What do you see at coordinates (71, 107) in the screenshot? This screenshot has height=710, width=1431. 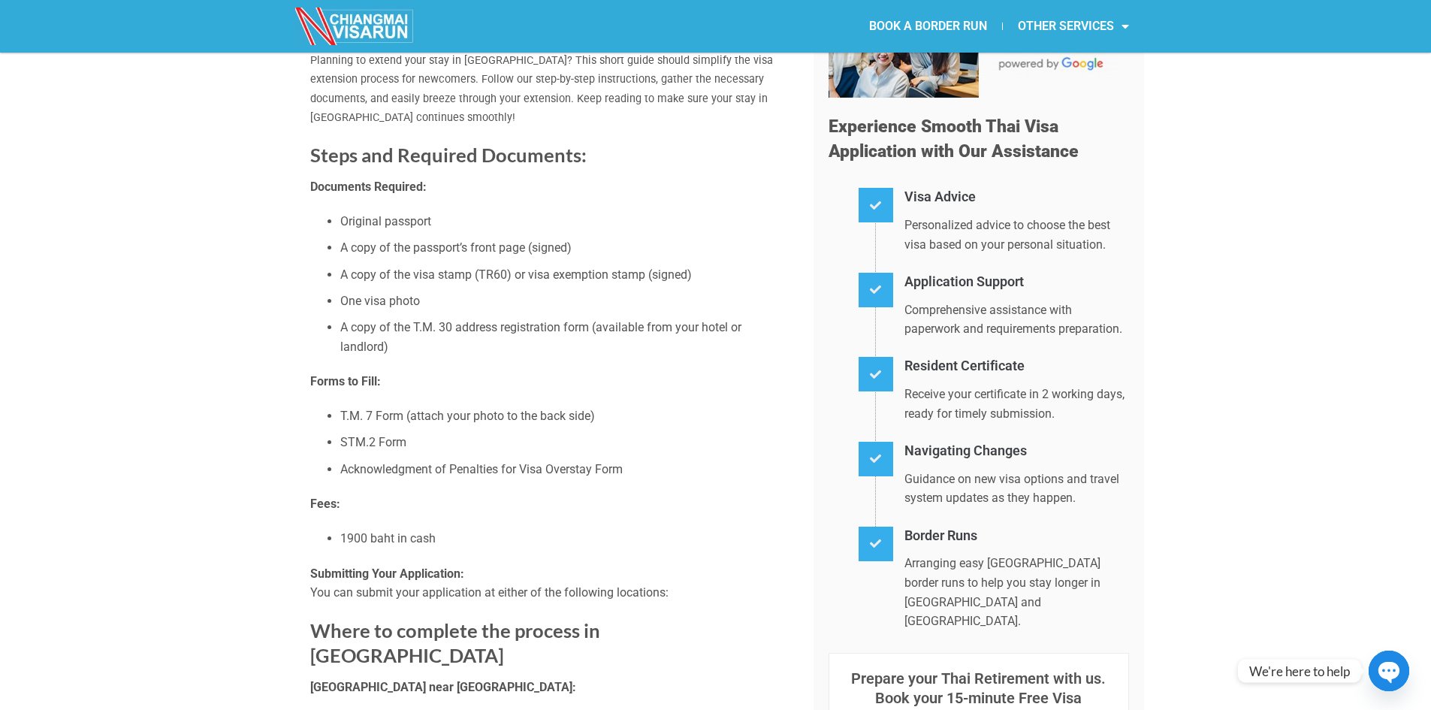 I see `a: Navigating Changes` at bounding box center [71, 107].